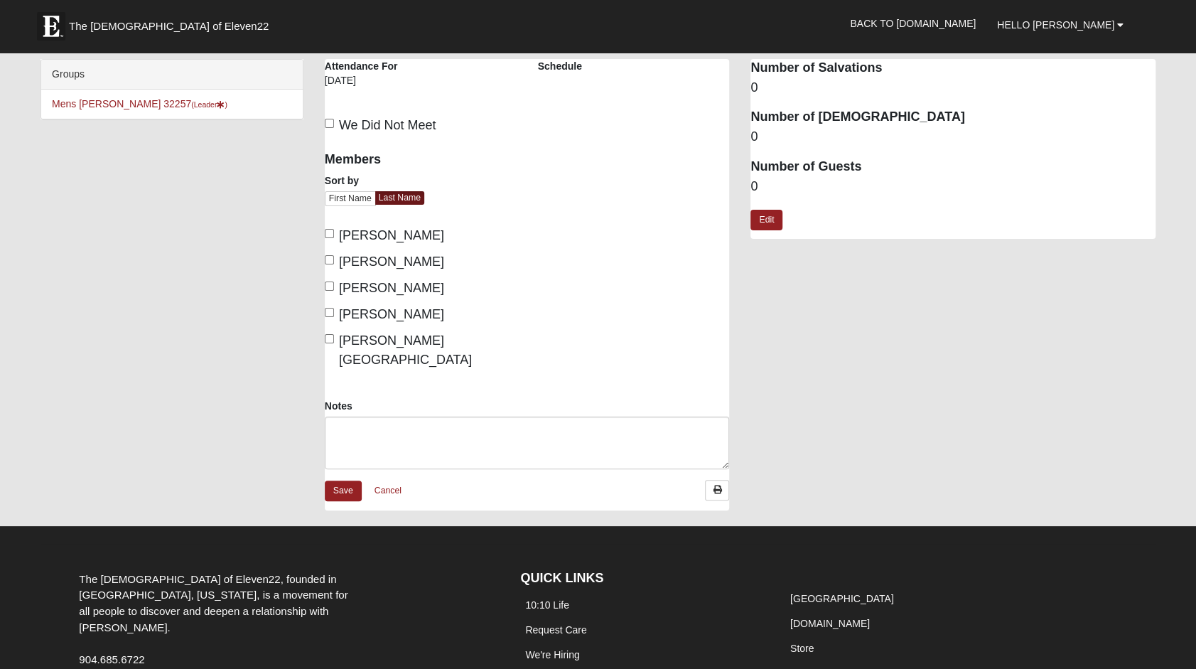 This screenshot has height=669, width=1196. Describe the element at coordinates (209, 104) in the screenshot. I see `small: (Leader )` at that location.